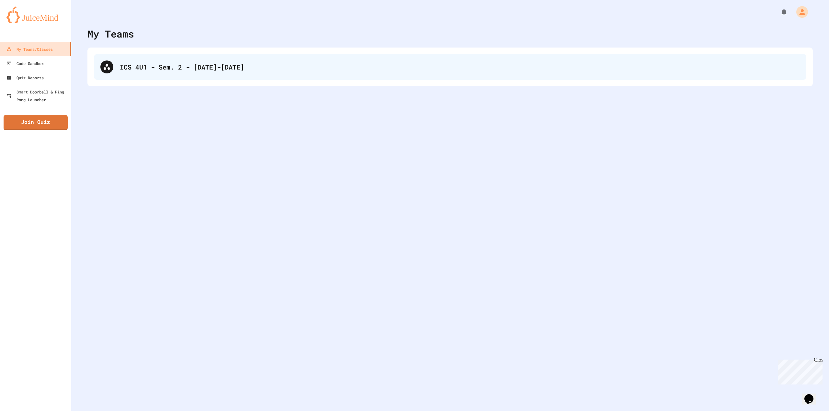 Image resolution: width=829 pixels, height=411 pixels. What do you see at coordinates (799, 12) in the screenshot?
I see `div: My Account` at bounding box center [799, 12].